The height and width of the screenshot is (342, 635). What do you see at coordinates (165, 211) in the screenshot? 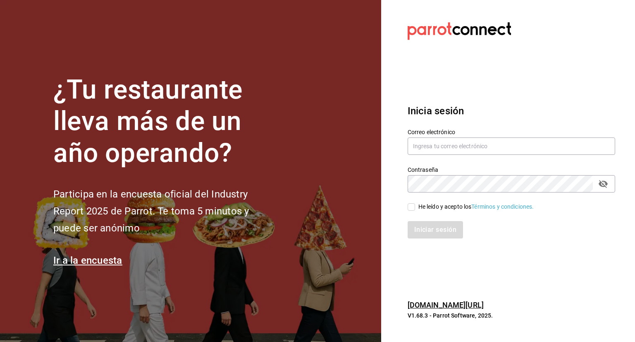
I see `h2: Participa en la encuesta oficial del Industry Report 2025 de Parrot. Te toma 5 minutos y puede se...` at bounding box center [165, 211].